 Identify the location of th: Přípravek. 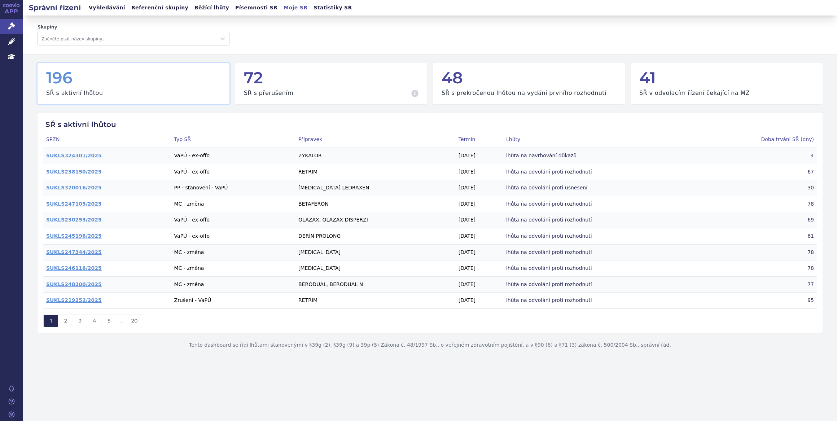
(375, 140).